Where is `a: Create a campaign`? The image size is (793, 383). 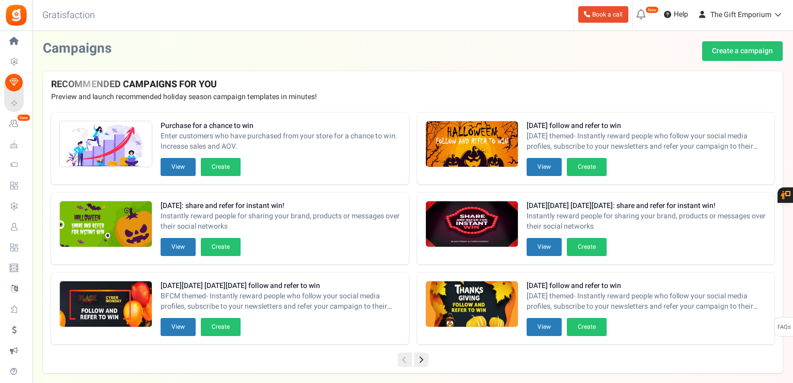 a: Create a campaign is located at coordinates (742, 51).